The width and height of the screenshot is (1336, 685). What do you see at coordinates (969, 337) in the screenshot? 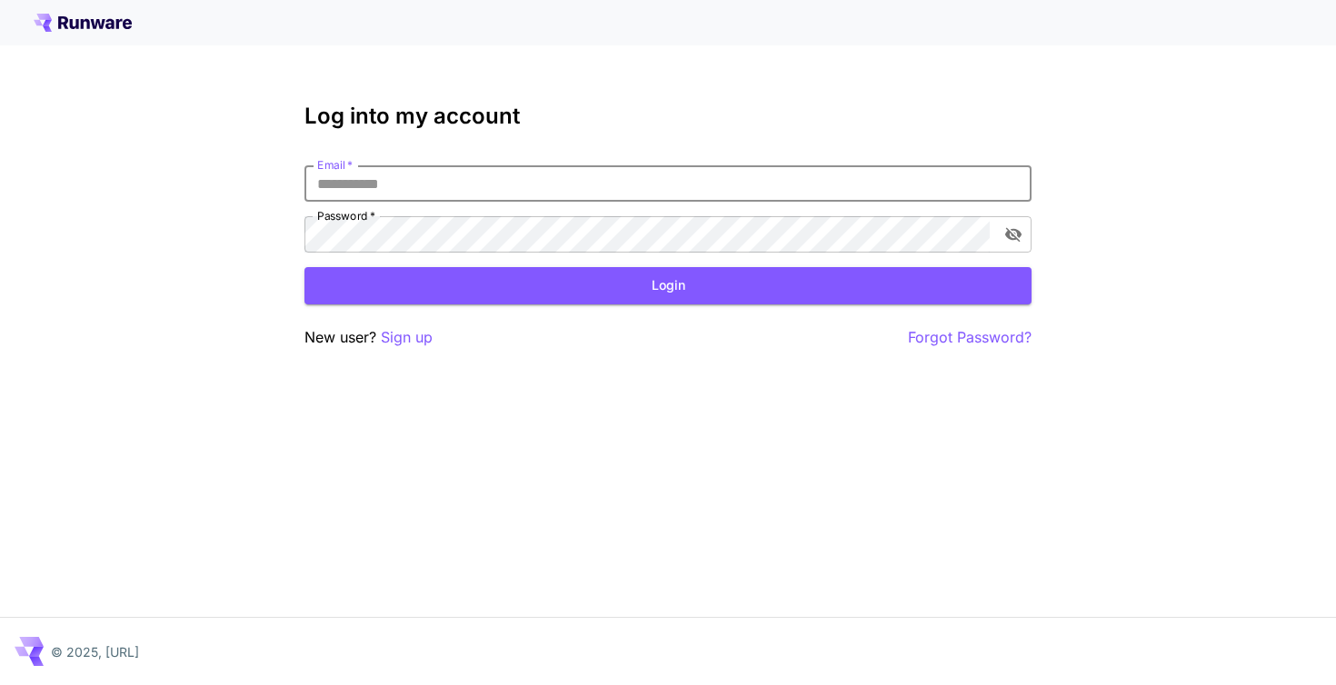
I see `p: Forgot Password?` at bounding box center [969, 337].